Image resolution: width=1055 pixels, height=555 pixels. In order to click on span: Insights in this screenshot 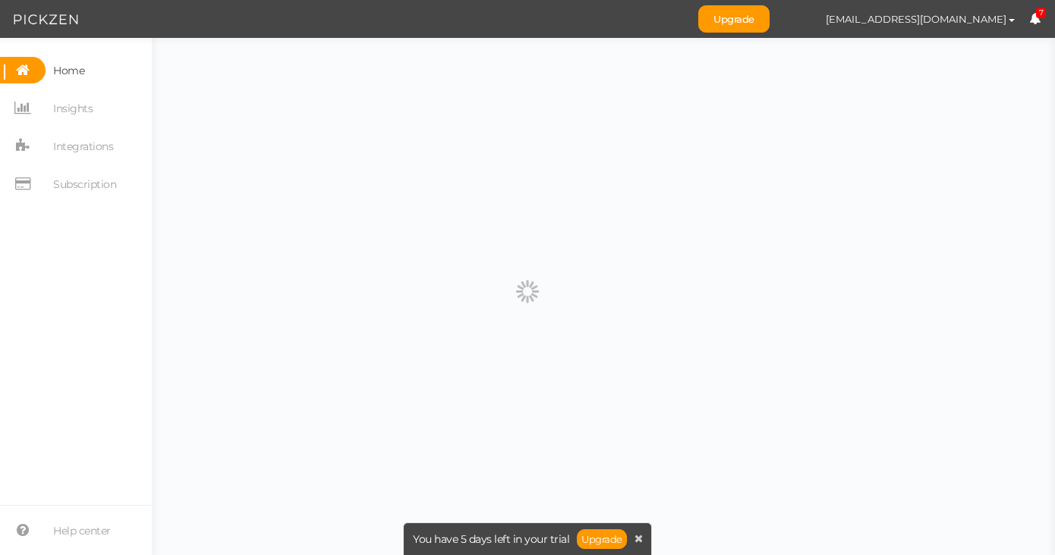, I will do `click(73, 108)`.